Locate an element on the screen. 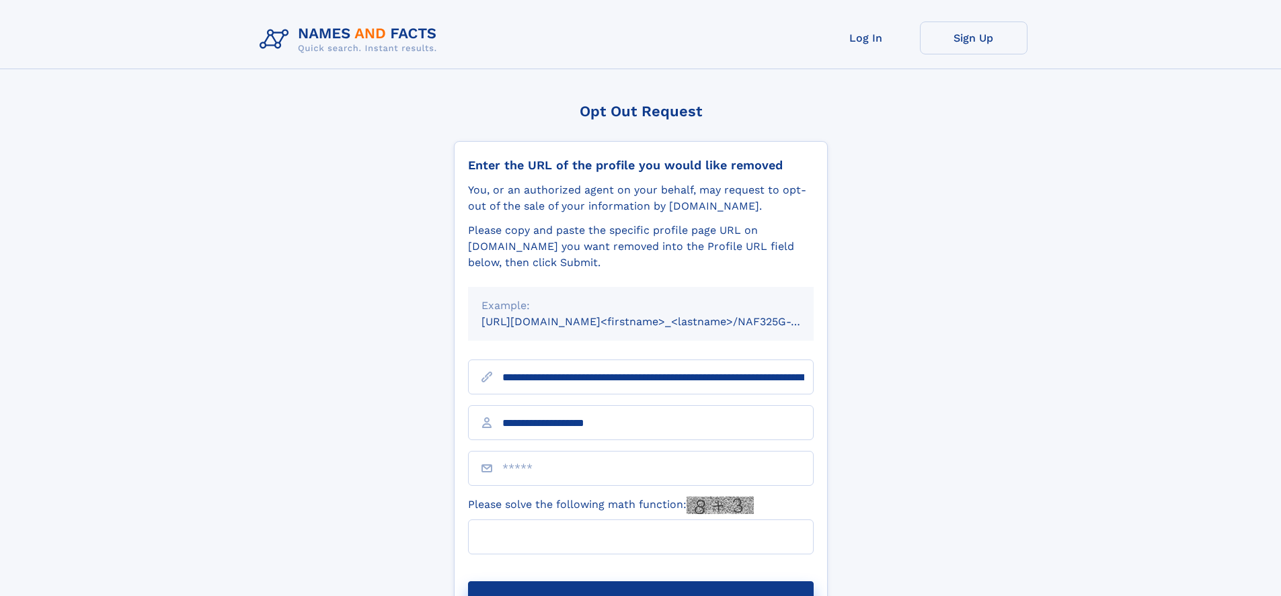 The width and height of the screenshot is (1281, 596). div: Enter the URL of the profile you would like removed is located at coordinates (641, 165).